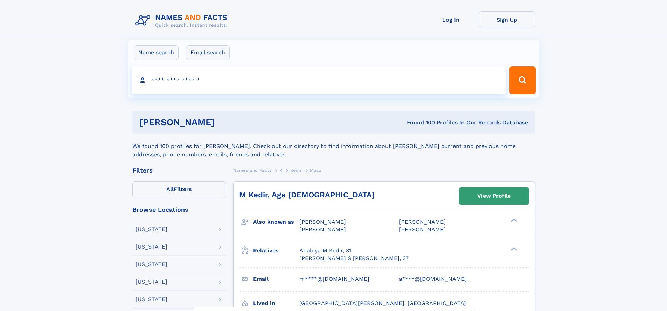 This screenshot has height=311, width=667. I want to click on label: Email search, so click(208, 53).